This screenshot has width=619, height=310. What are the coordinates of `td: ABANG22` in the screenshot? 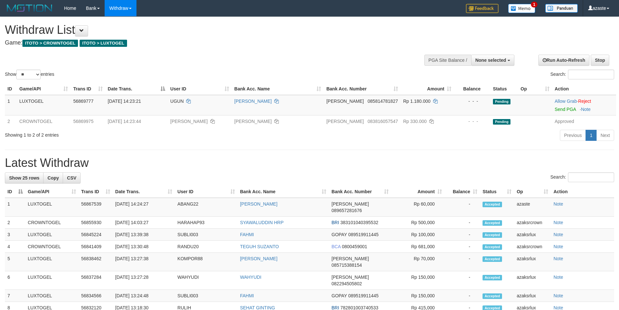 It's located at (206, 207).